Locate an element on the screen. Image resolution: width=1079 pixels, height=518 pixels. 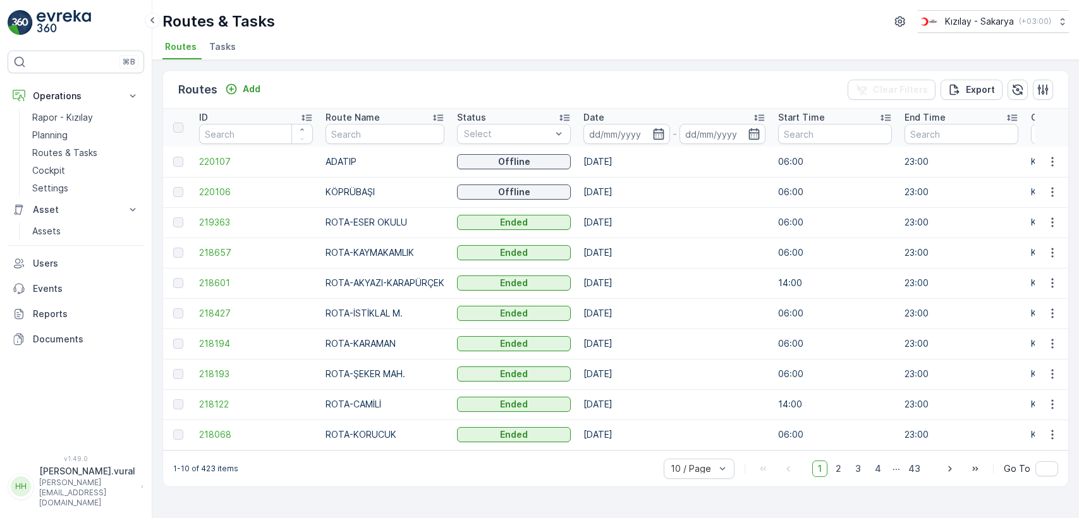
a: Rapor - Kızılay is located at coordinates (85, 118).